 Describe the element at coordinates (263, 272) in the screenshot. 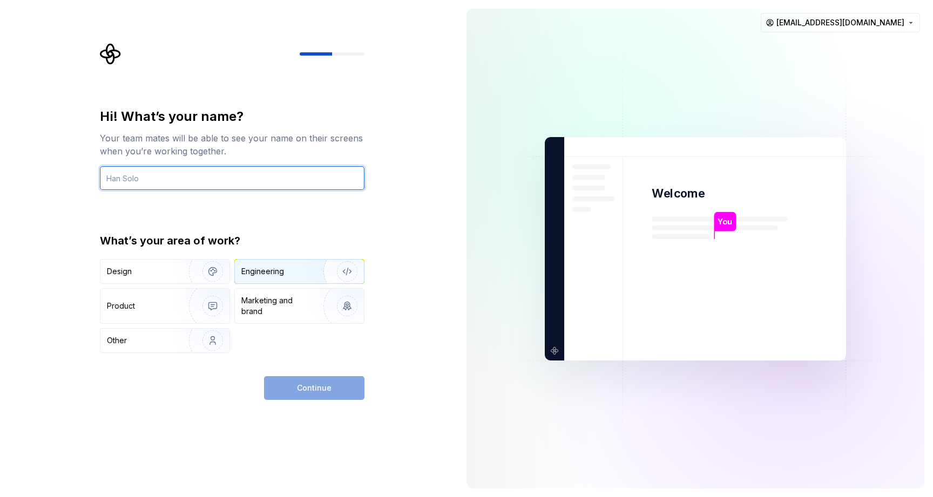

I see `div: Engineering` at that location.